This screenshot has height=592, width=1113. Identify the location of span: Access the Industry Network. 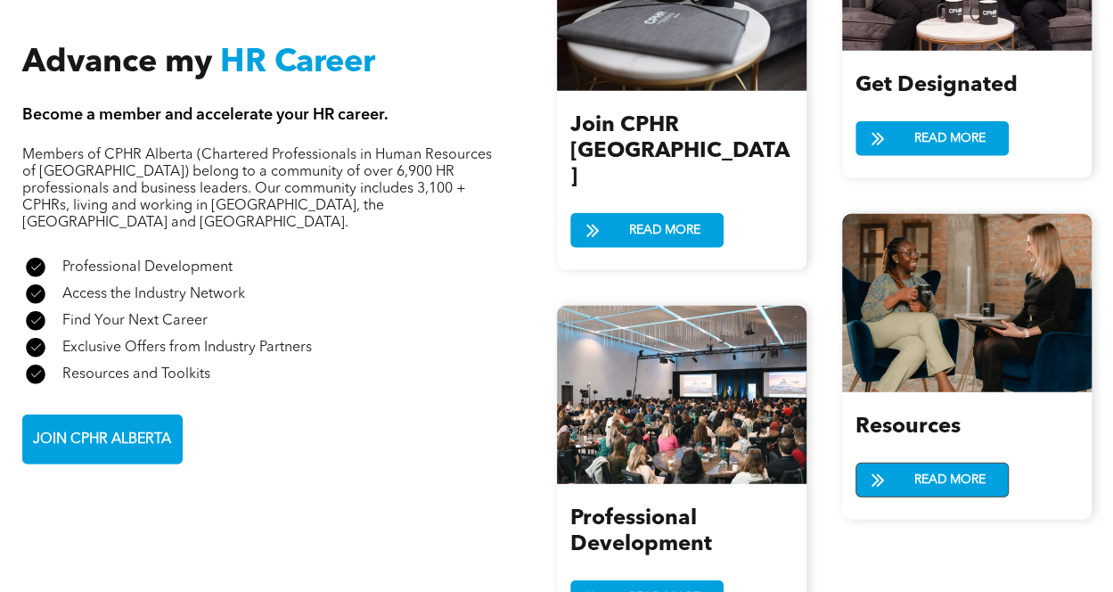
(153, 294).